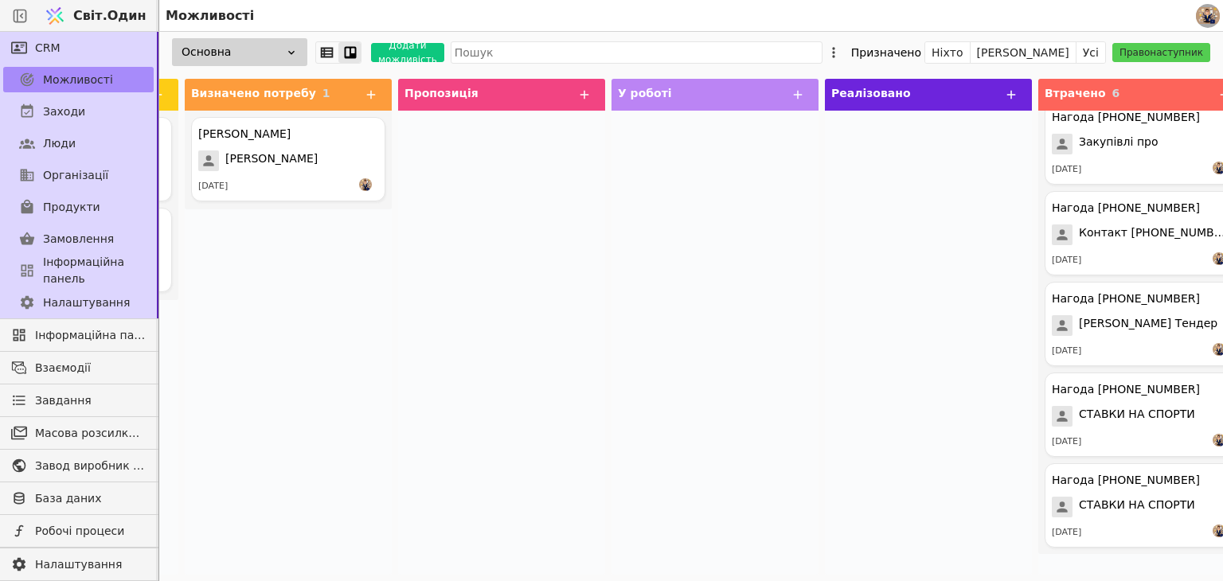 The image size is (1223, 581). I want to click on font: Призначено, so click(886, 53).